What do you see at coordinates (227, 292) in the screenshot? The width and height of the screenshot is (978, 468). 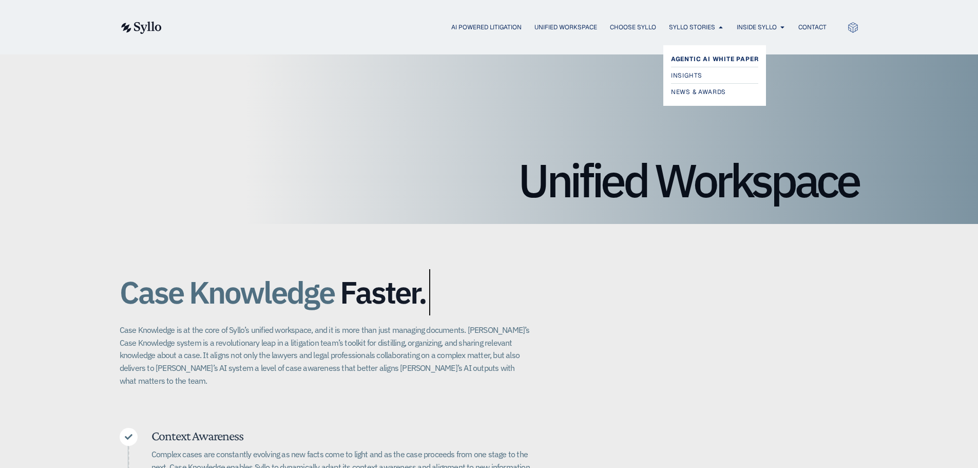 I see `span: Case Knowledge` at bounding box center [227, 292].